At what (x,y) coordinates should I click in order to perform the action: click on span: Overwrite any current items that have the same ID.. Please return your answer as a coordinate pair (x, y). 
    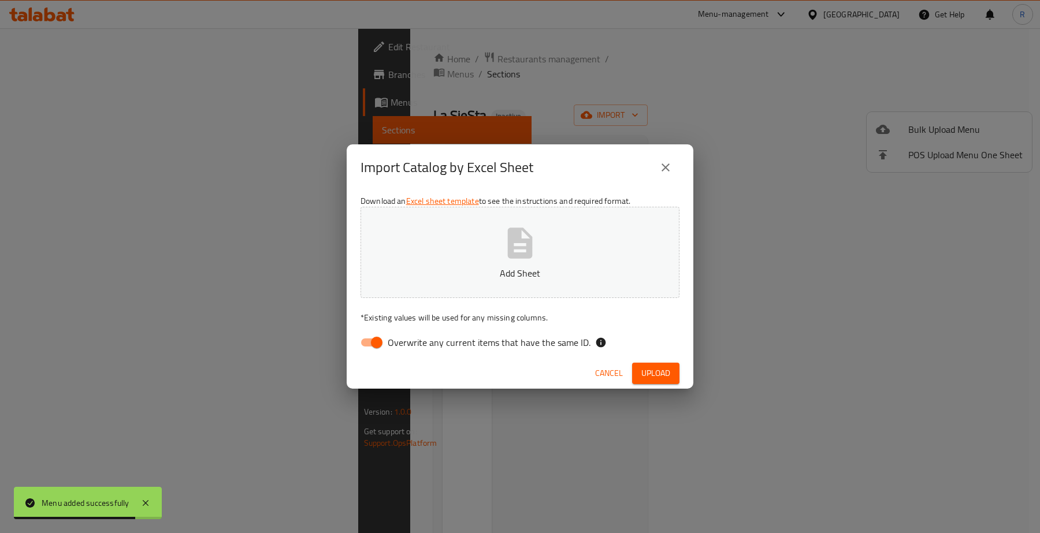
    Looking at the image, I should click on (489, 343).